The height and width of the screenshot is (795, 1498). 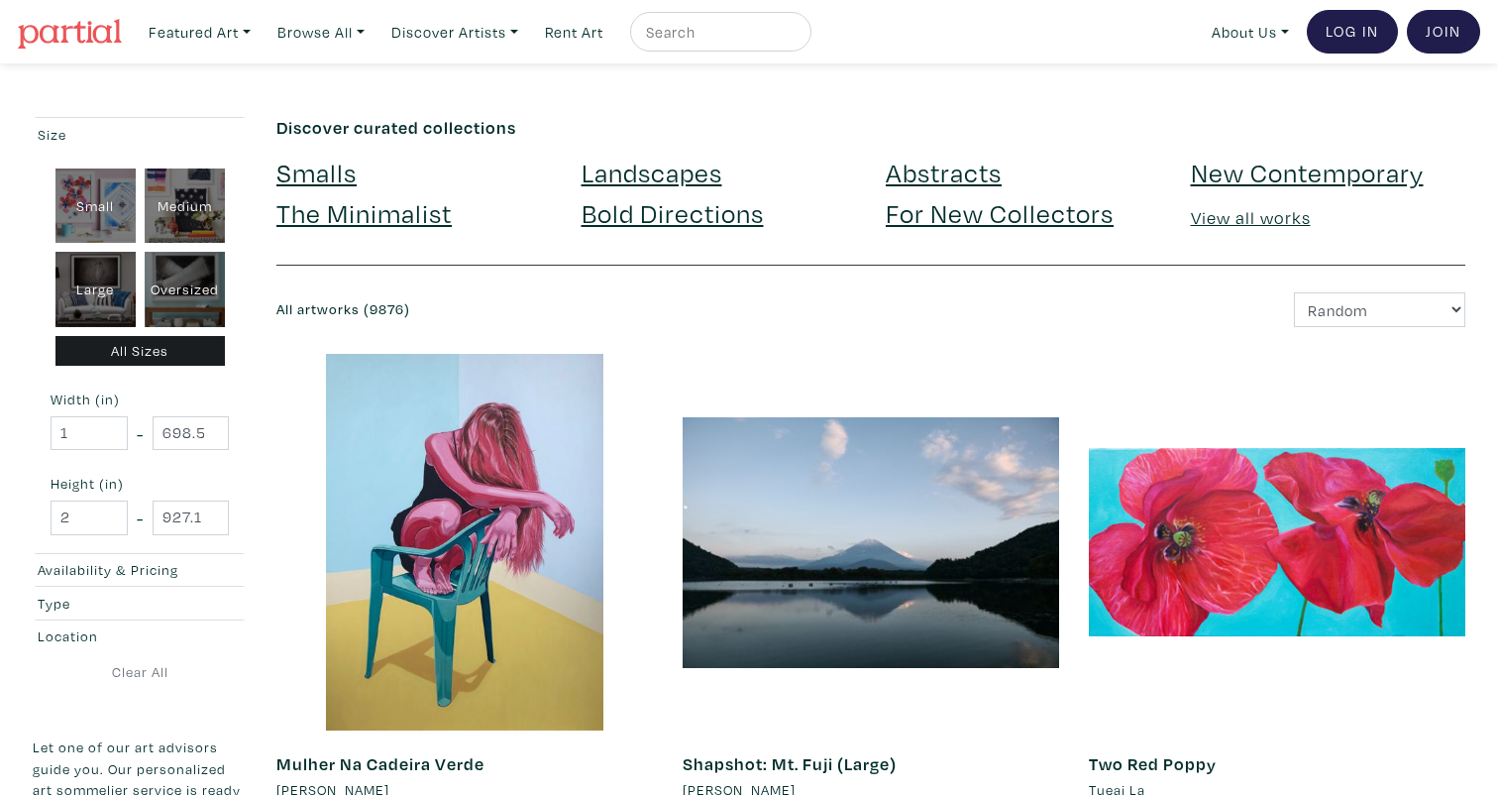 What do you see at coordinates (673, 212) in the screenshot?
I see `a: Bold Directions` at bounding box center [673, 212].